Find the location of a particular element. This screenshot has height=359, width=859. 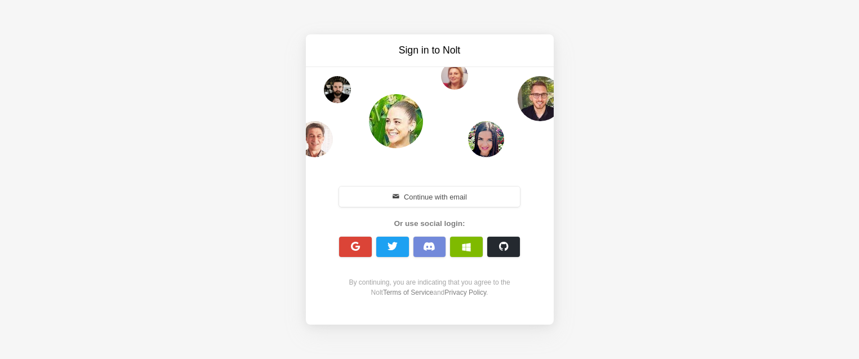

div: By continuing, you are indicating that you agree to the Nolt and . is located at coordinates (430, 287).